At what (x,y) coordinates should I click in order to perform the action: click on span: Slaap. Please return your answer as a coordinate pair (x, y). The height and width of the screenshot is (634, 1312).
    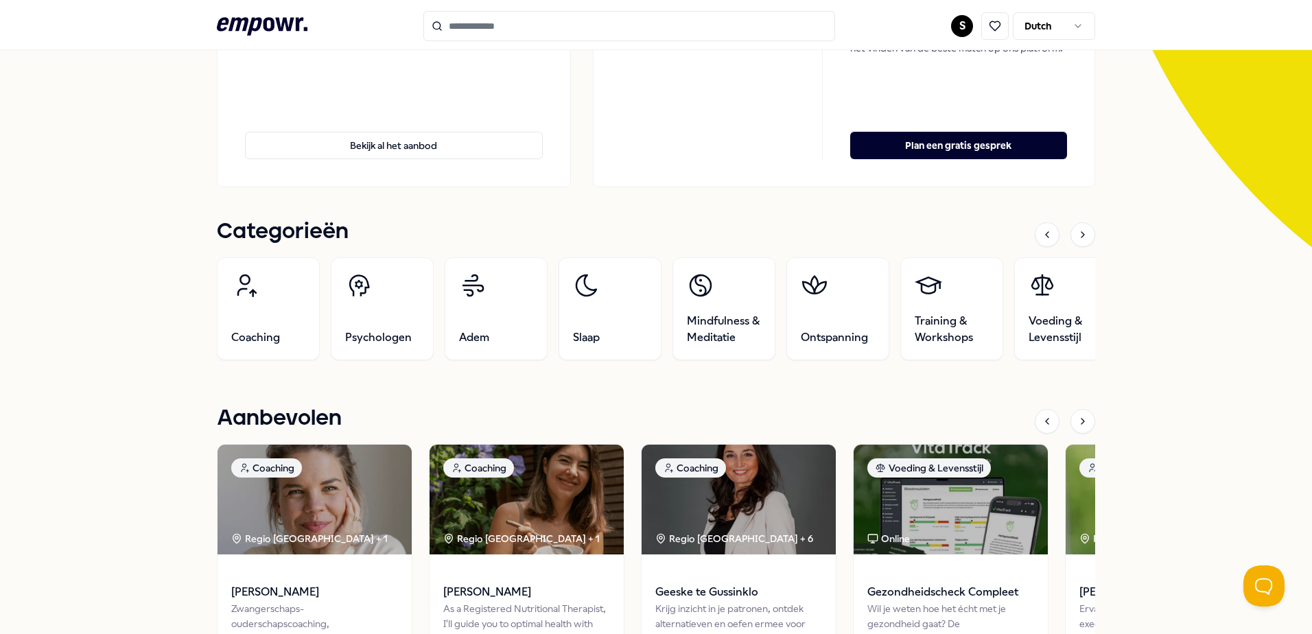
    Looking at the image, I should click on (586, 338).